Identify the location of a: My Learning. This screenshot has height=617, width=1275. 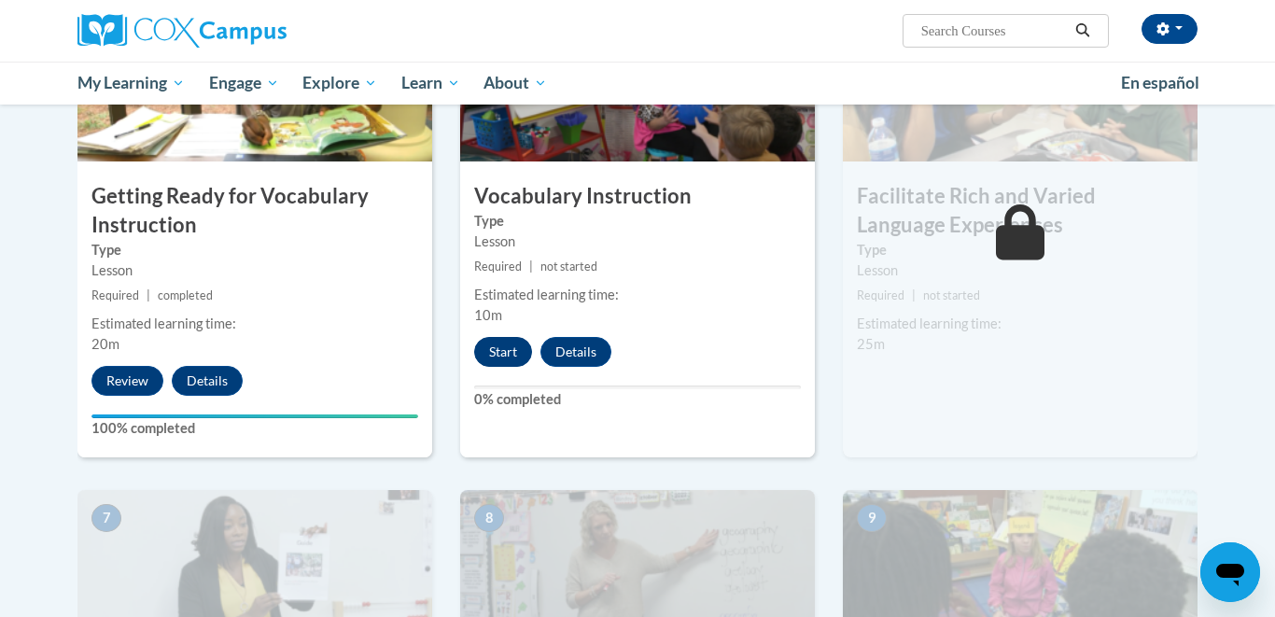
(131, 83).